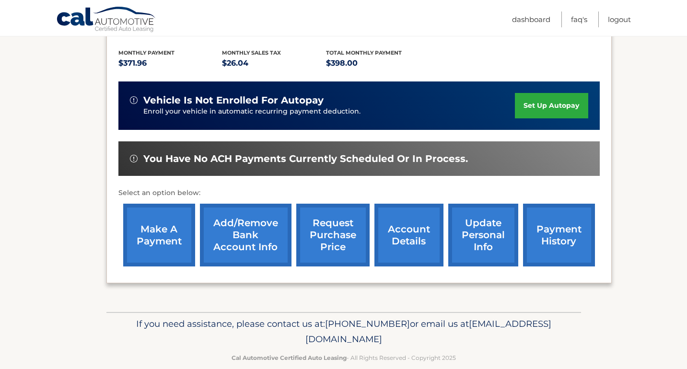  I want to click on p: $26.04, so click(274, 63).